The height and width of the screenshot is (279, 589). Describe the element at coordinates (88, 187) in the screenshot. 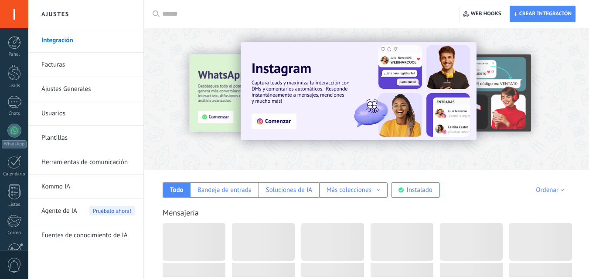

I see `a: Kommo IA` at that location.